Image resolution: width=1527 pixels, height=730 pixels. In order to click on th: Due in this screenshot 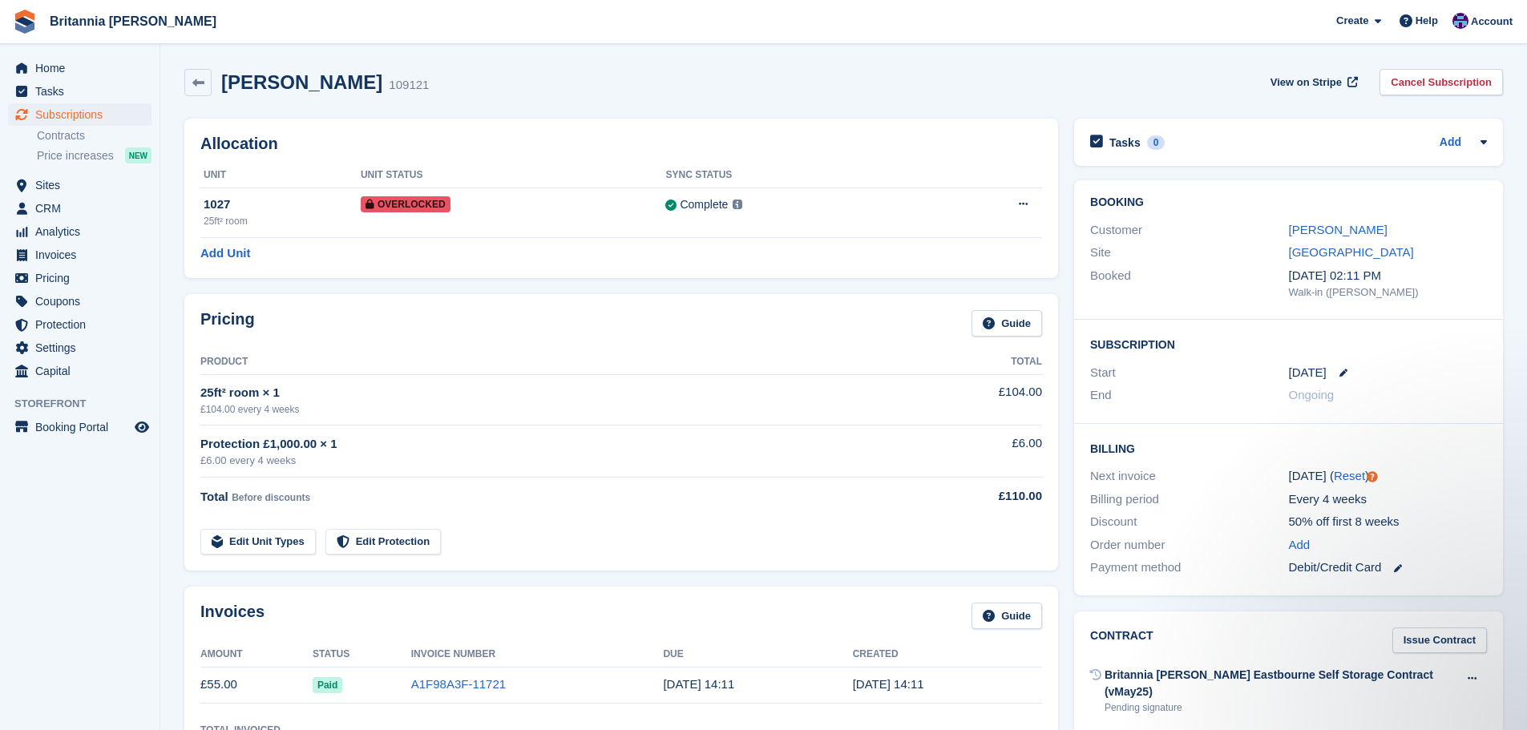, I will do `click(757, 655)`.